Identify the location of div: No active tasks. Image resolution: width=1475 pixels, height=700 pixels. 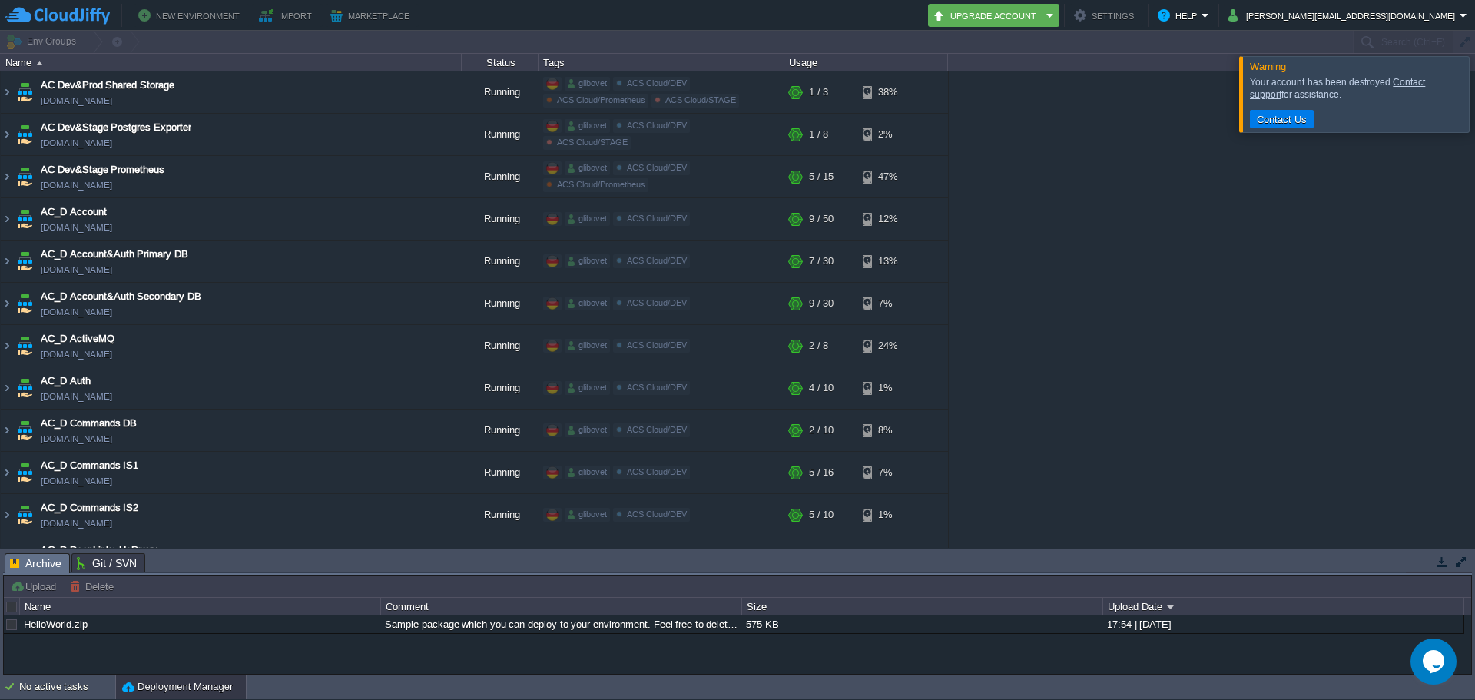
(67, 687).